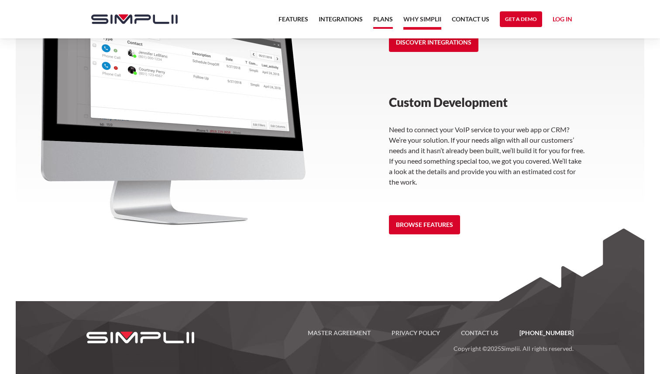 The width and height of the screenshot is (660, 374). What do you see at coordinates (487, 156) in the screenshot?
I see `p: Need to connect your VoIP service to your web app or CRM? We’re your solution. If your needs alig...` at bounding box center [487, 156].